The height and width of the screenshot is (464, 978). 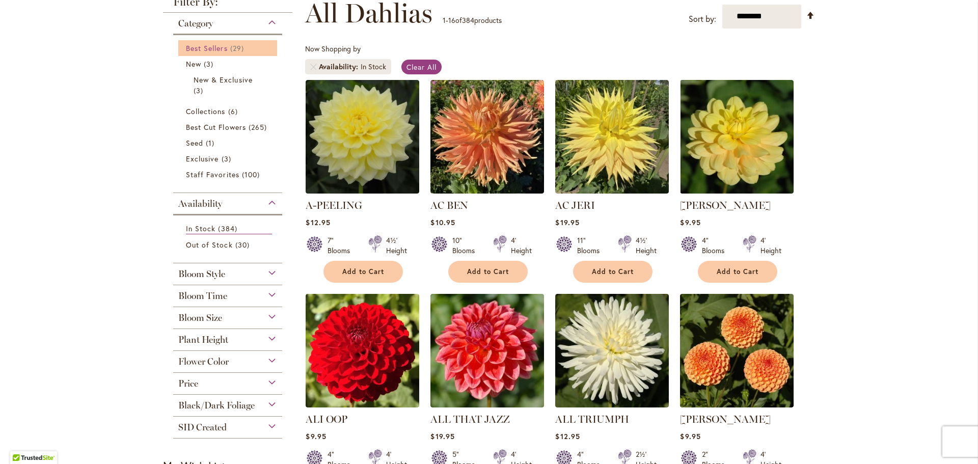 I want to click on span: 29, so click(x=238, y=48).